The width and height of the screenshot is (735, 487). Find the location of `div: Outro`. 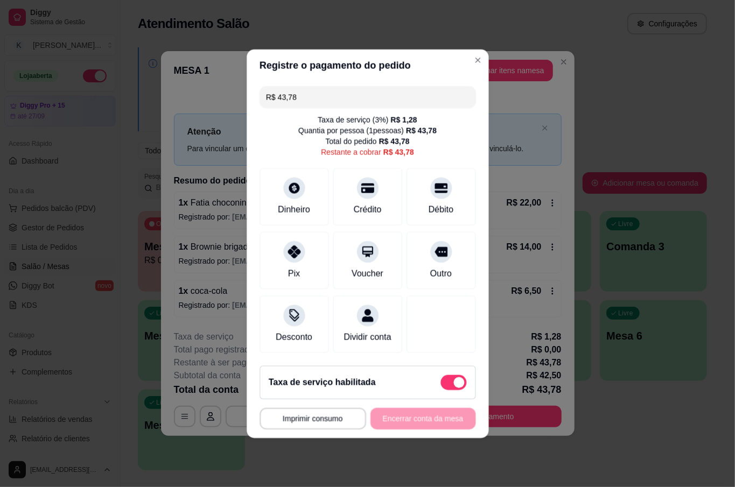

div: Outro is located at coordinates (441, 273).